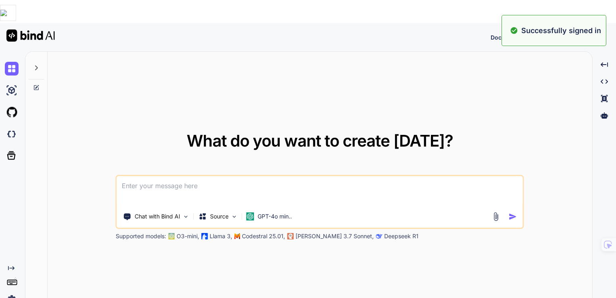  I want to click on img: darkCloudIdeIcon, so click(12, 134).